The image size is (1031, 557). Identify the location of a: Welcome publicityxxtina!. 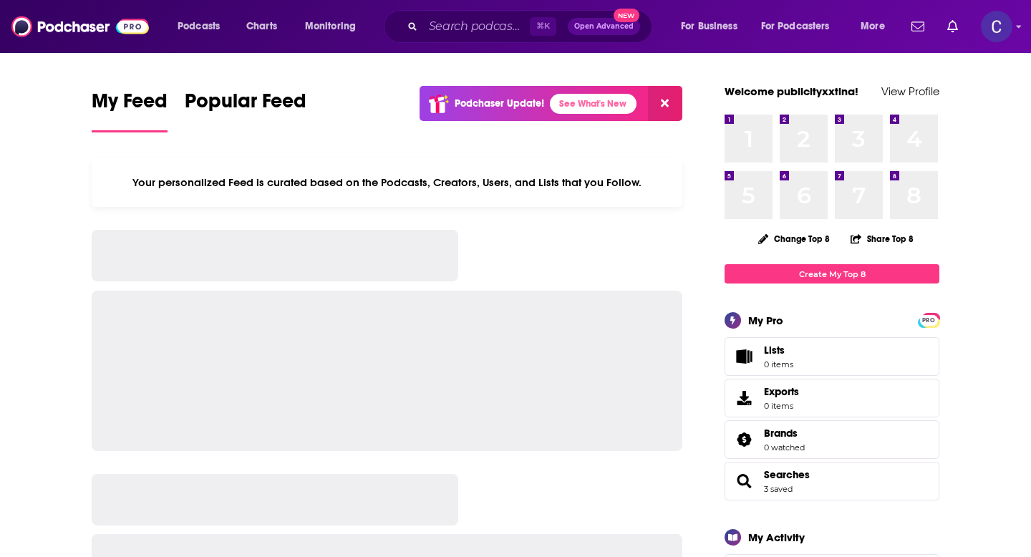
(791, 91).